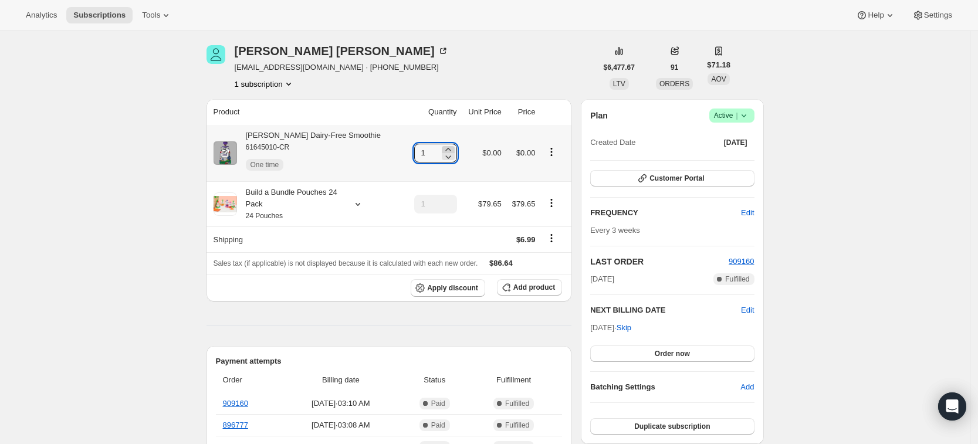 The image size is (978, 444). What do you see at coordinates (526, 239) in the screenshot?
I see `span: $6.99` at bounding box center [526, 239].